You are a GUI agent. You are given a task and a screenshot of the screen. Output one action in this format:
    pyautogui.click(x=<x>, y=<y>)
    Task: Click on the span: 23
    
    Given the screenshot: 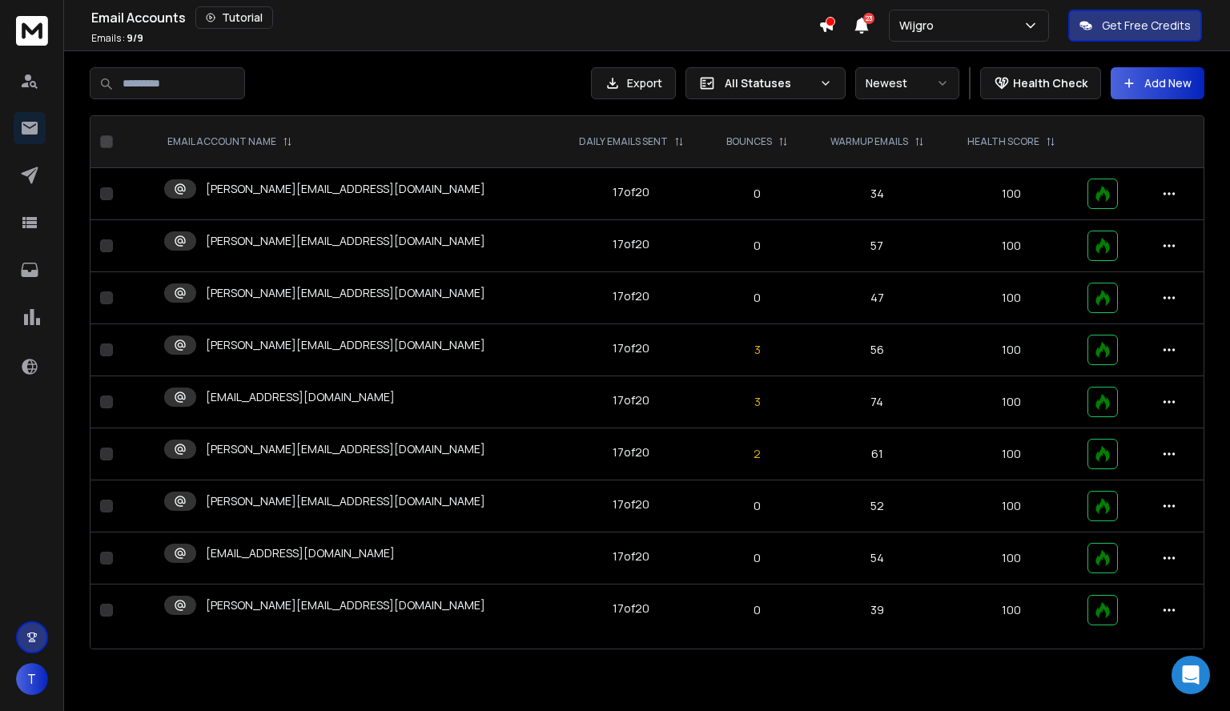 What is the action you would take?
    pyautogui.click(x=869, y=18)
    